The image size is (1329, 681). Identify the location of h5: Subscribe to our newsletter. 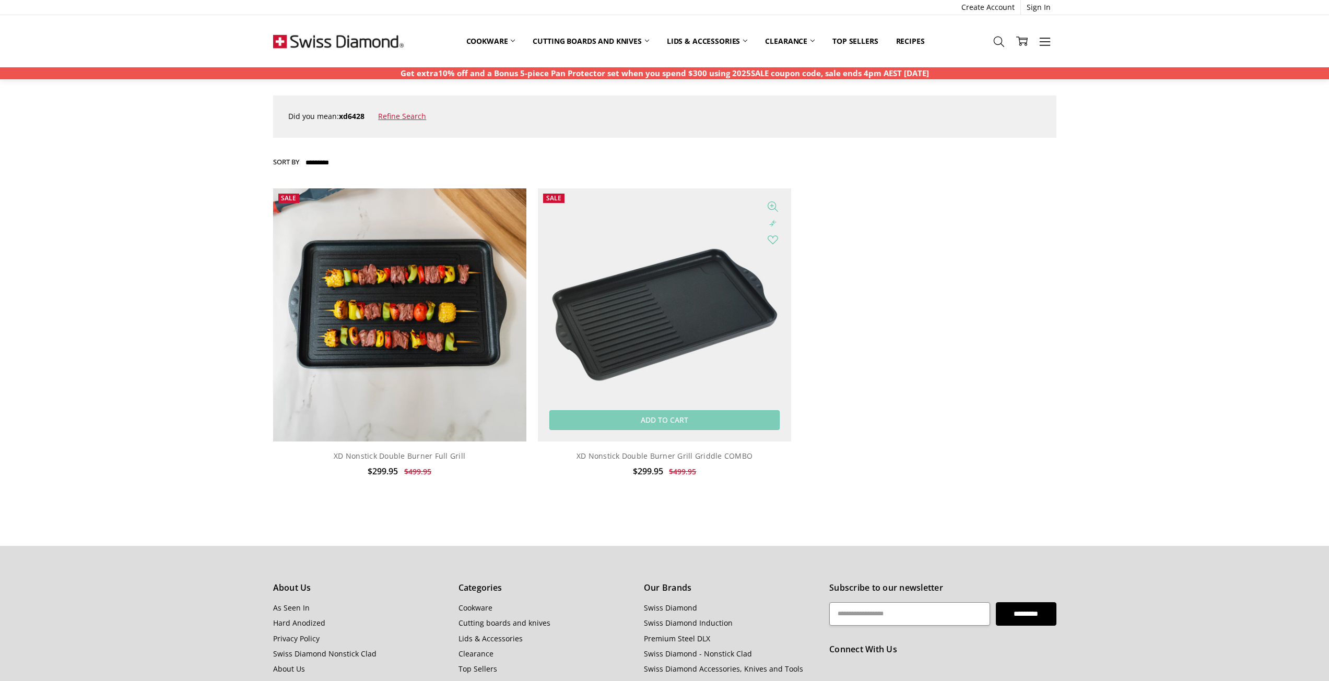
(943, 589).